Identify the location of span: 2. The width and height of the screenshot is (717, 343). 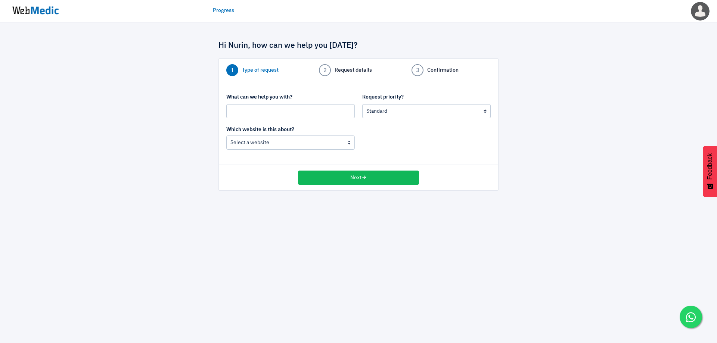
(325, 70).